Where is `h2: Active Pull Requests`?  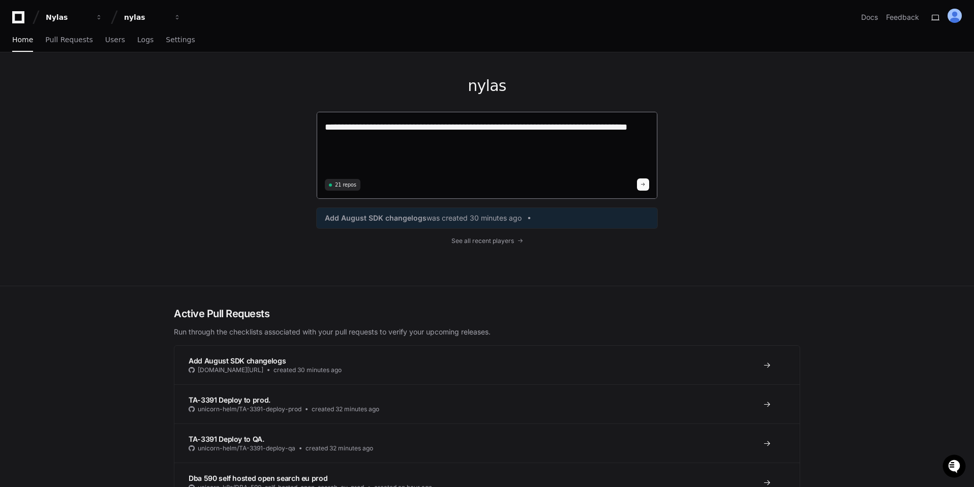
h2: Active Pull Requests is located at coordinates (487, 314).